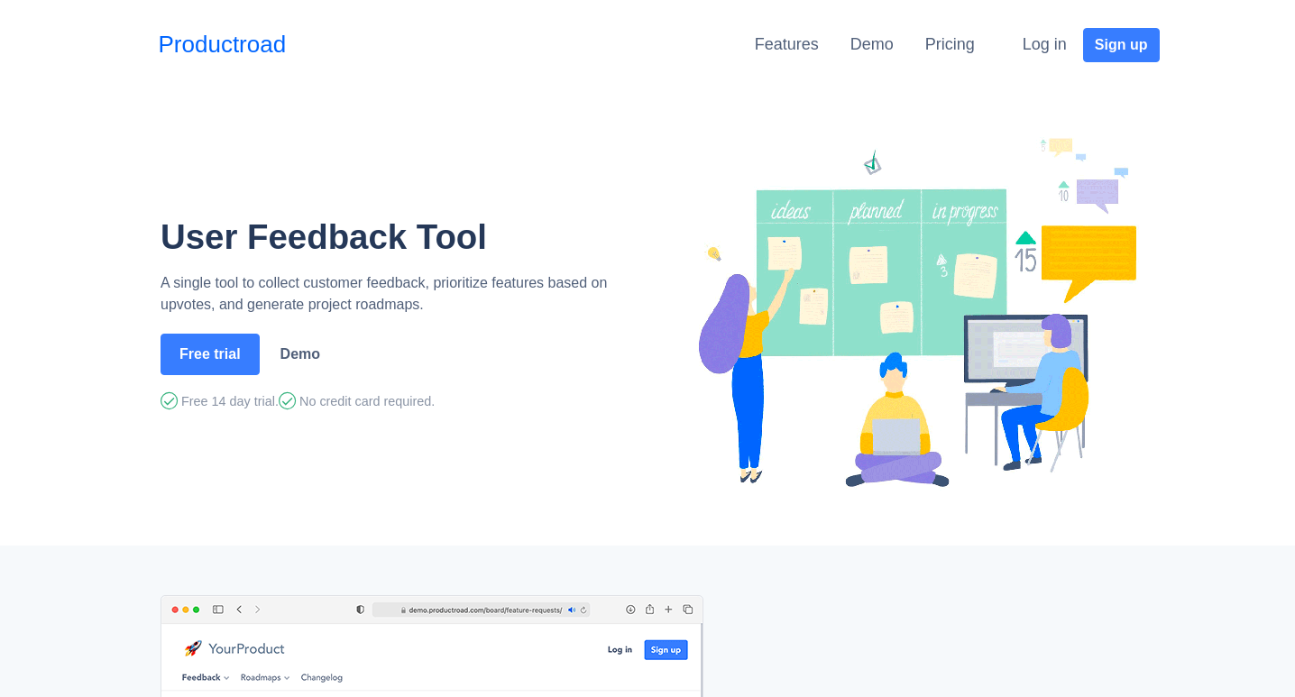 This screenshot has height=697, width=1295. What do you see at coordinates (1045, 44) in the screenshot?
I see `button: Log in` at bounding box center [1045, 44].